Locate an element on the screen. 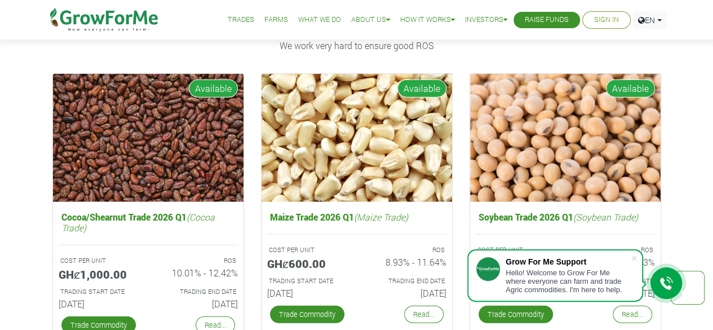 The image size is (713, 330). a: Trades is located at coordinates (241, 20).